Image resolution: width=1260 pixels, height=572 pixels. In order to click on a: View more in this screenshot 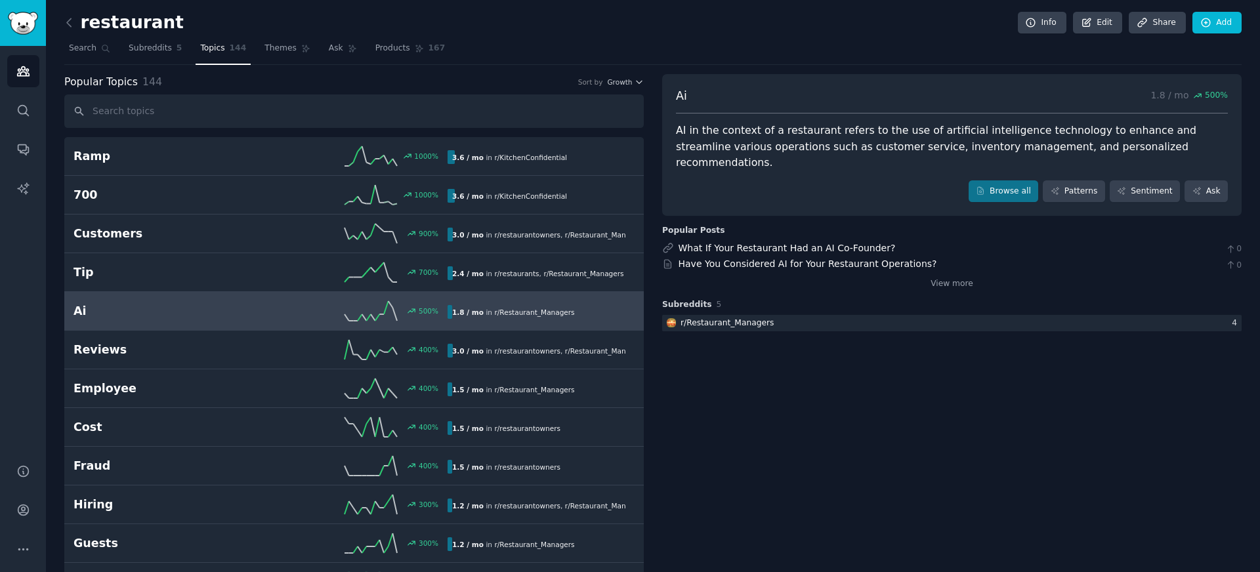, I will do `click(951, 284)`.